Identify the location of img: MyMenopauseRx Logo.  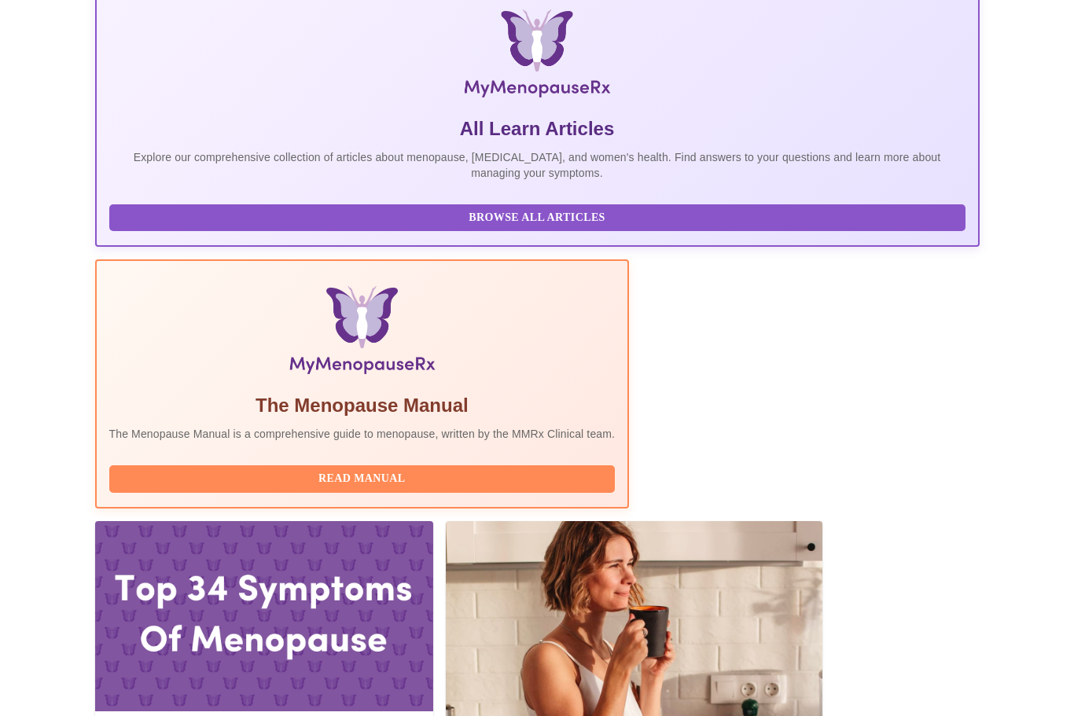
(536, 57).